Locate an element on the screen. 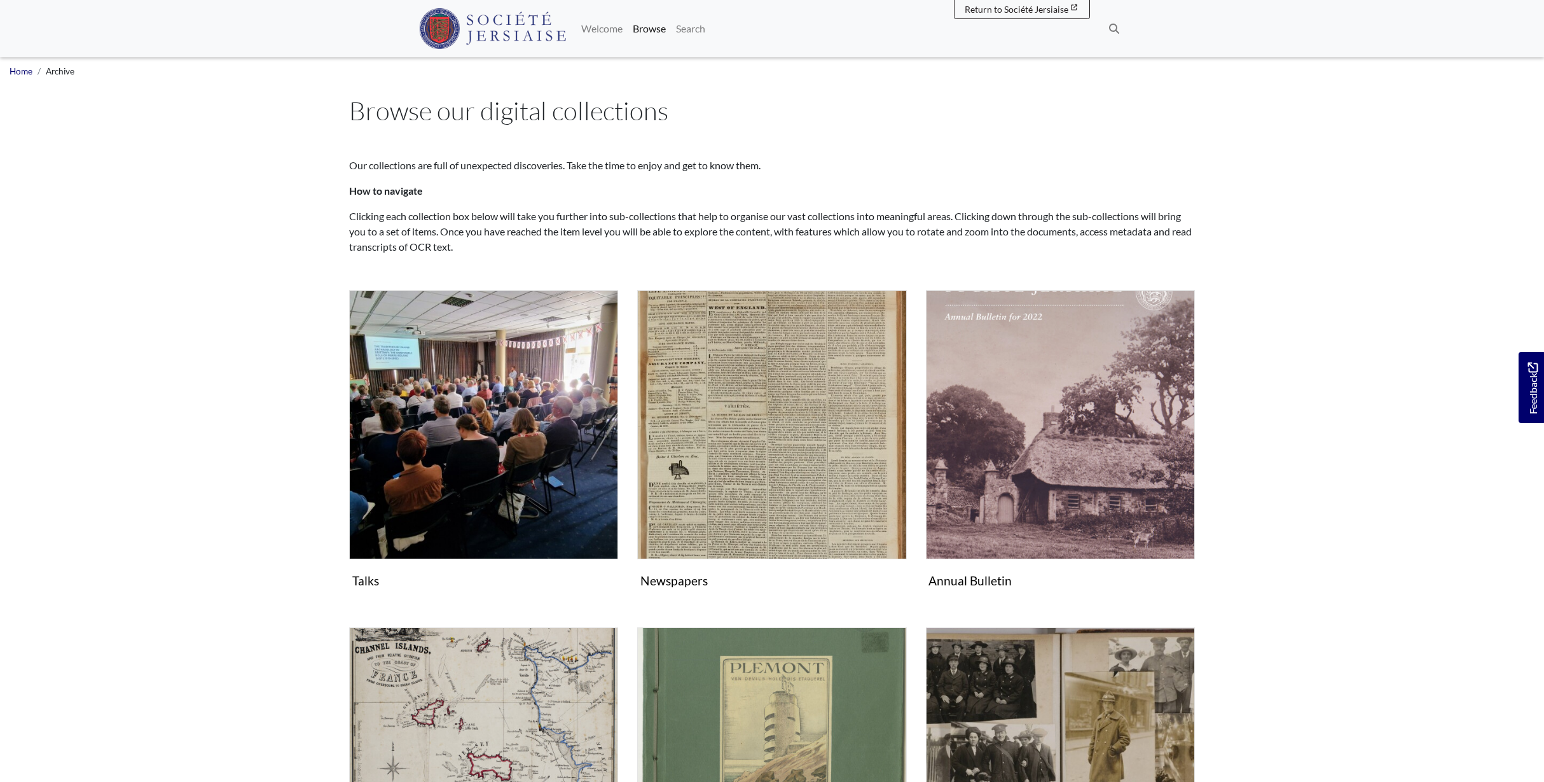 The image size is (1544, 782). a: Talks Talks is located at coordinates (483, 441).